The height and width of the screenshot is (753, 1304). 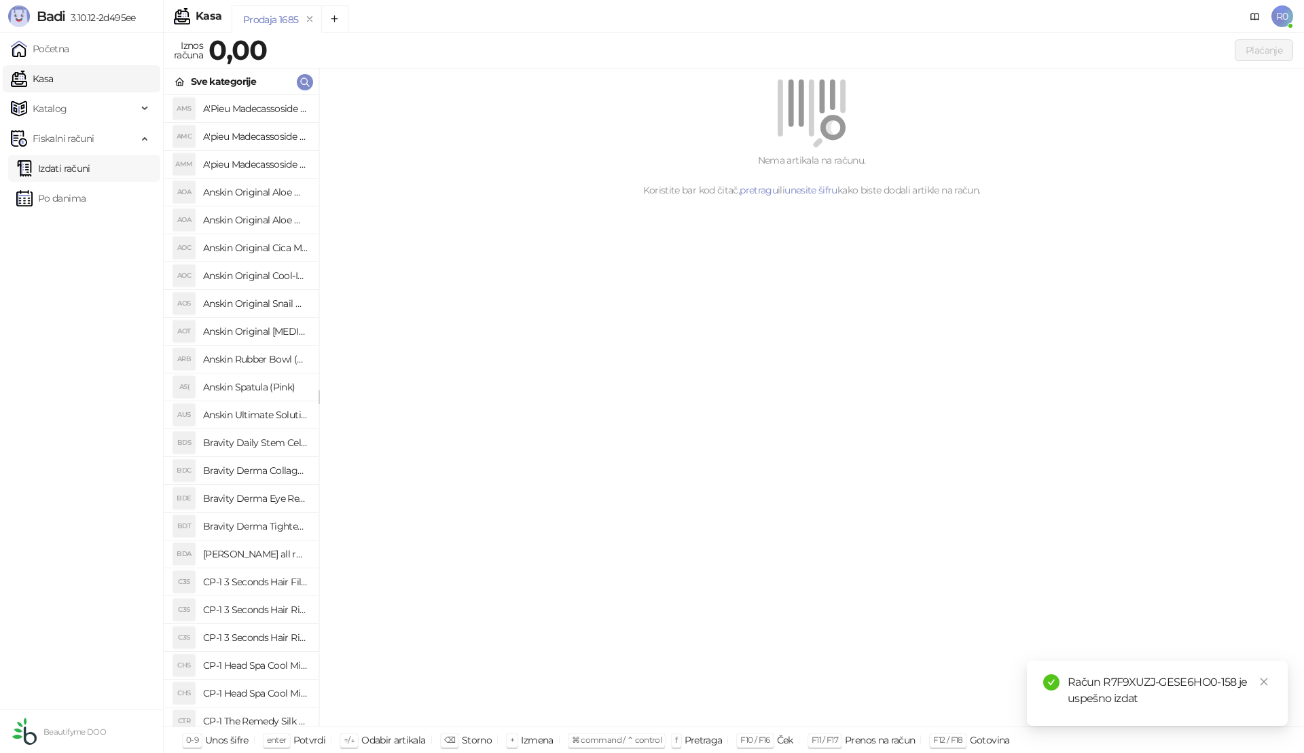 I want to click on button: Plaćanje, so click(x=1263, y=50).